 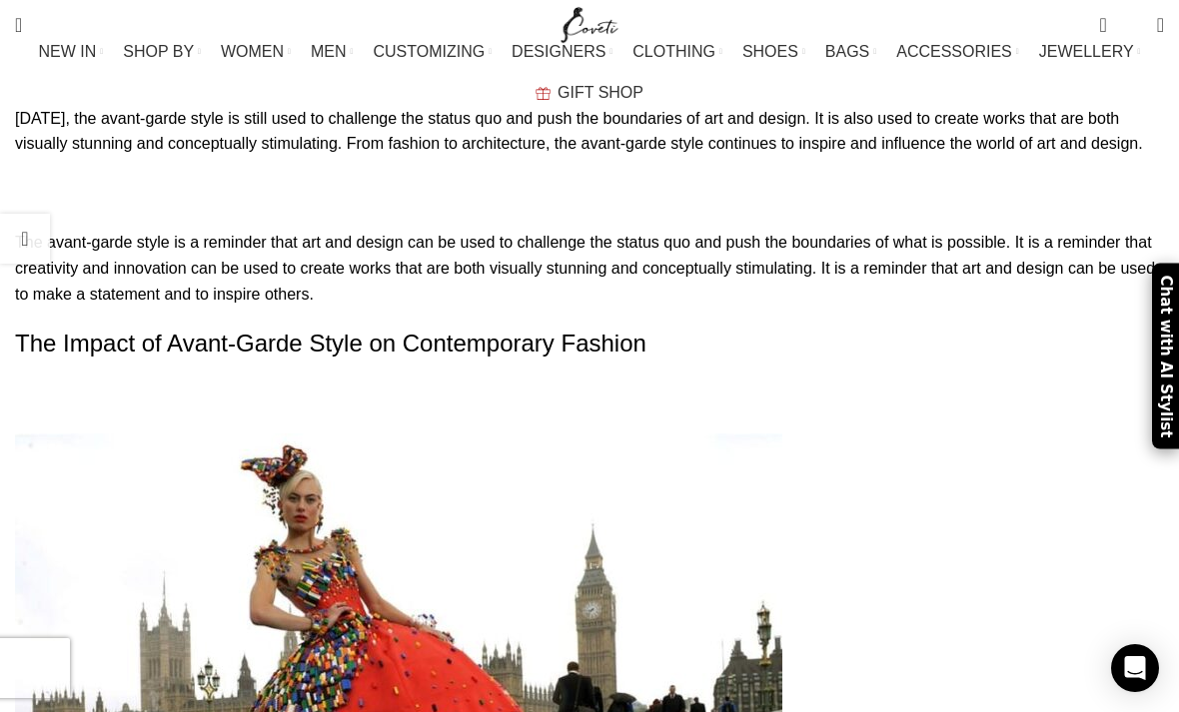 I want to click on div: Main navigation, so click(x=589, y=72).